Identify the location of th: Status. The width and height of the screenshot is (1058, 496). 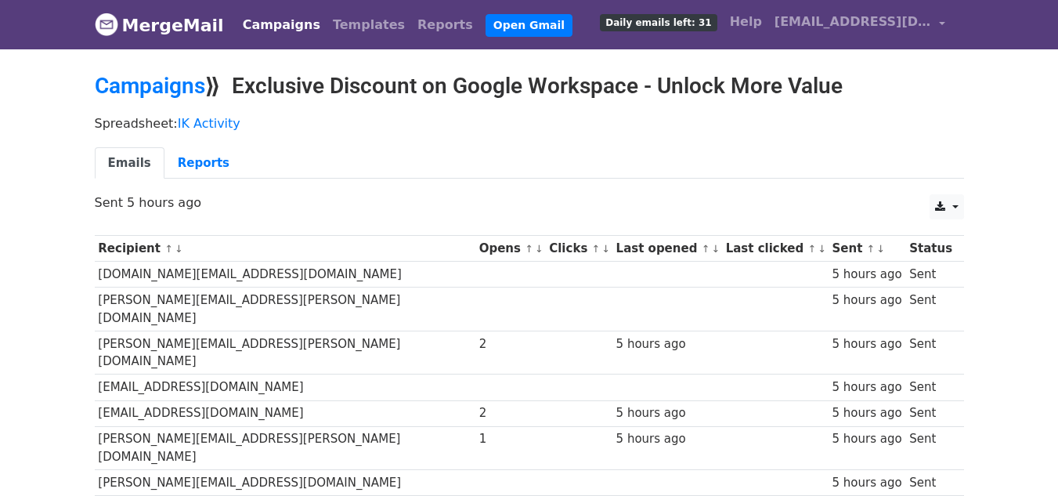
(931, 248).